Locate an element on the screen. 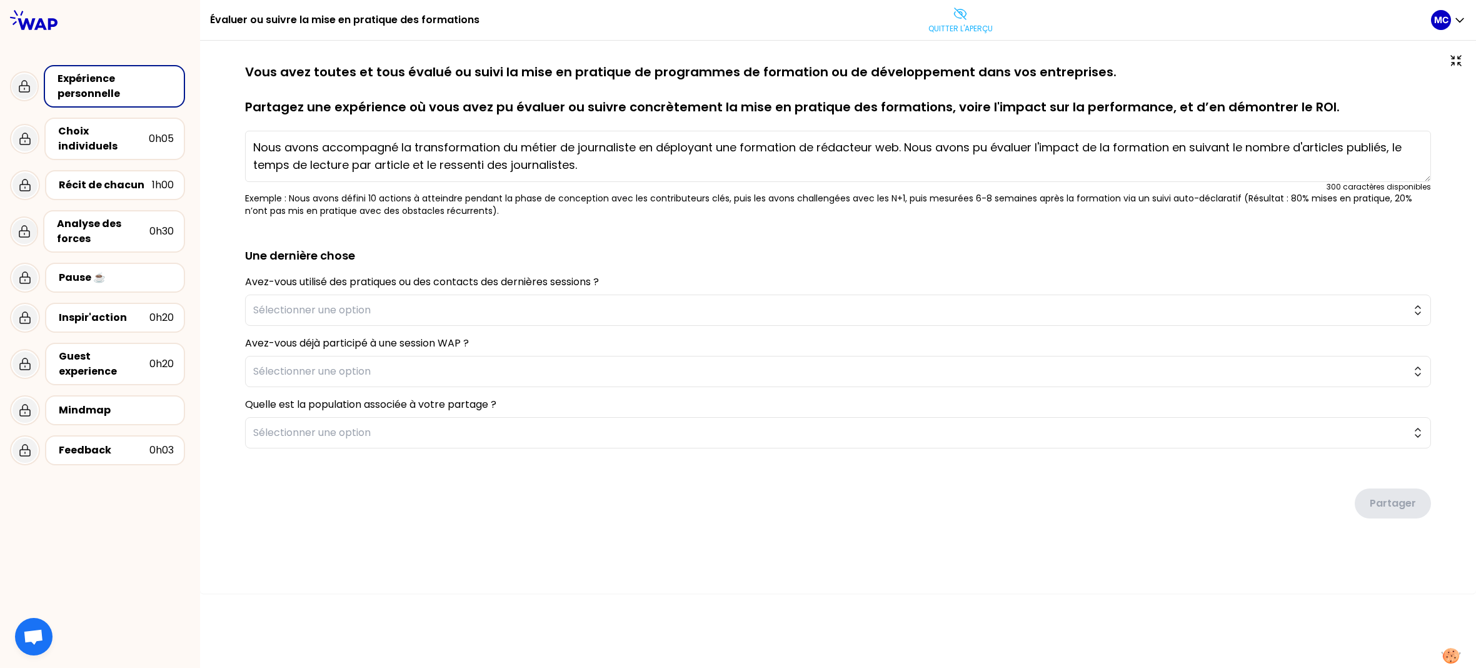 This screenshot has width=1476, height=668. button: MC is located at coordinates (1449, 20).